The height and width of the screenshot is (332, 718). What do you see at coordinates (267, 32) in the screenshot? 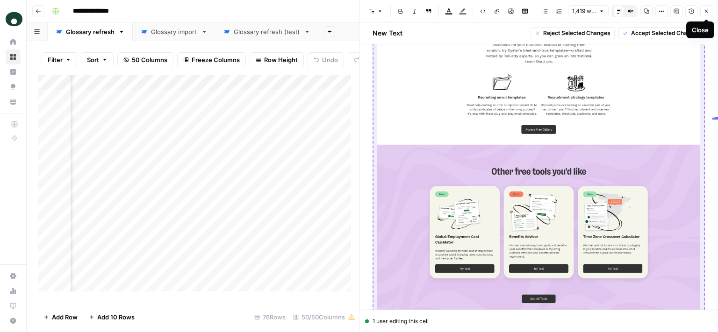
I see `div: Glossary refresh (test)` at bounding box center [267, 32].